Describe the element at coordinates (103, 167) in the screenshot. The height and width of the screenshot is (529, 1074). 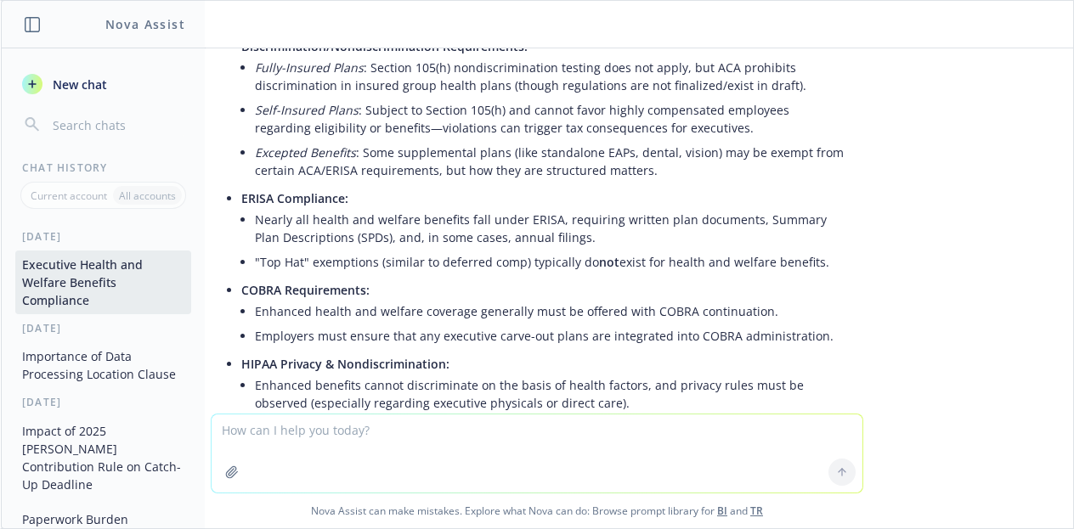
I see `div: Chat History` at that location.